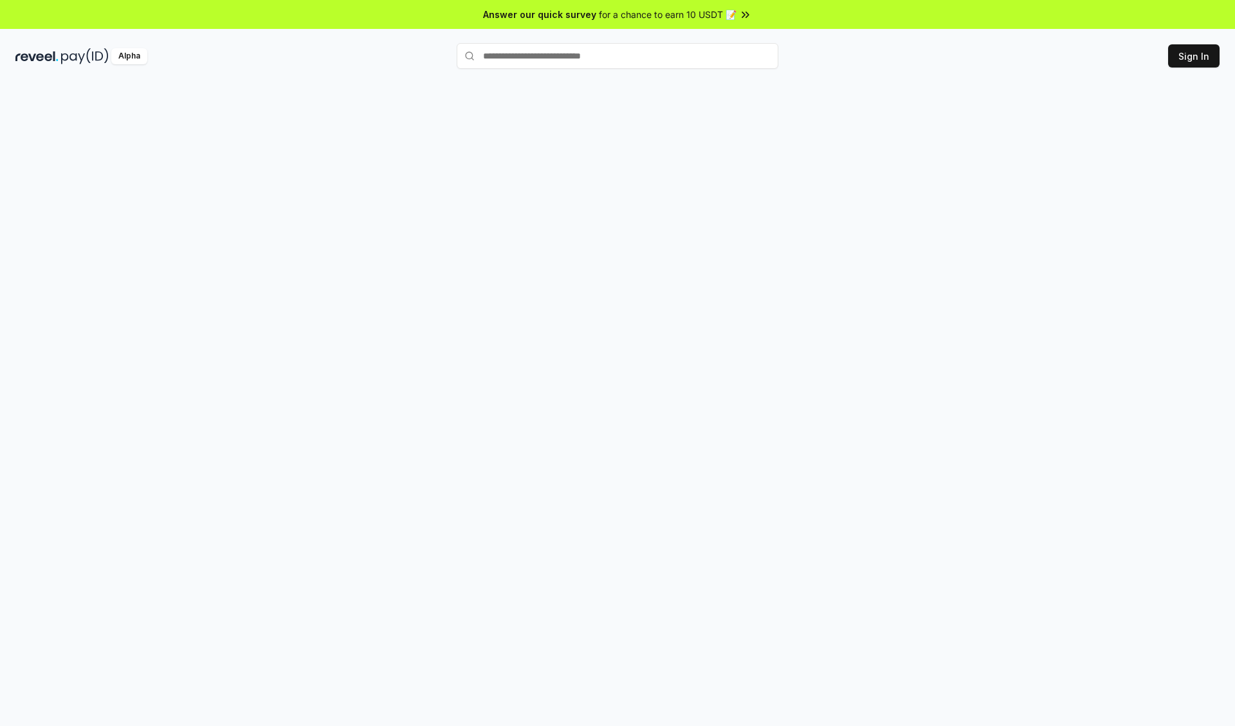  What do you see at coordinates (129, 56) in the screenshot?
I see `div: Alpha` at bounding box center [129, 56].